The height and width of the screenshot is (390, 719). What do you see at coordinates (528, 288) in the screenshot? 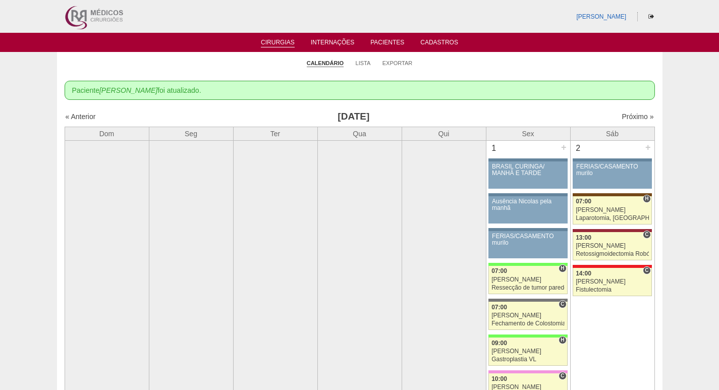
I see `div: Ressecção de tumor parede abdominal pélvica` at bounding box center [528, 288].